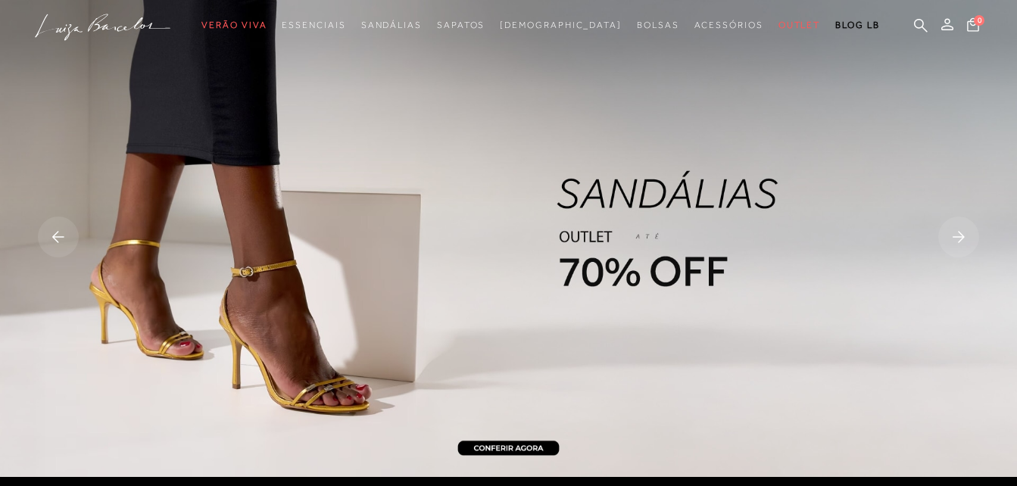 The width and height of the screenshot is (1017, 486). Describe the element at coordinates (658, 25) in the screenshot. I see `span: Bolsas` at that location.